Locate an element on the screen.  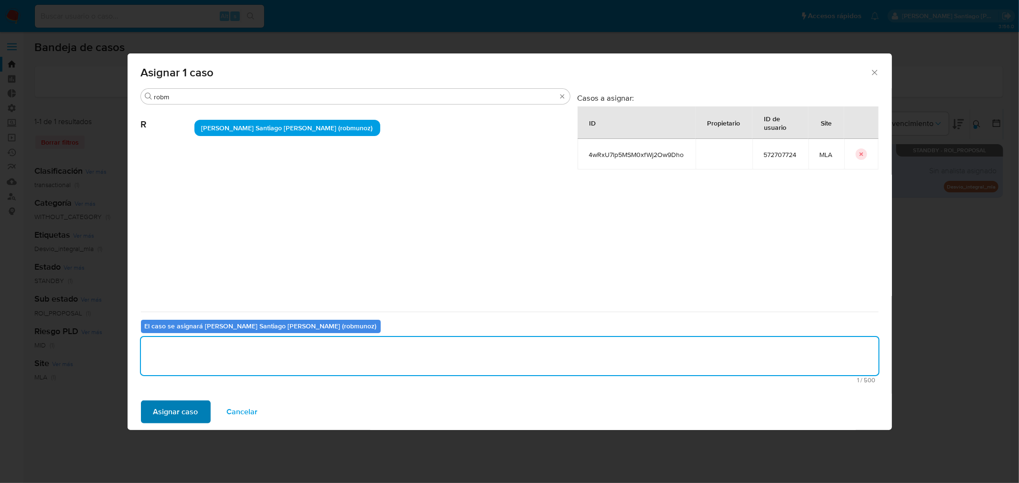
div: assign-modal is located at coordinates (510, 242).